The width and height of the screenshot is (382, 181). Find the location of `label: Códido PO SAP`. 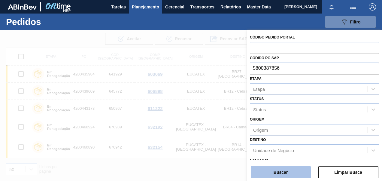

label: Códido PO SAP is located at coordinates (265, 58).